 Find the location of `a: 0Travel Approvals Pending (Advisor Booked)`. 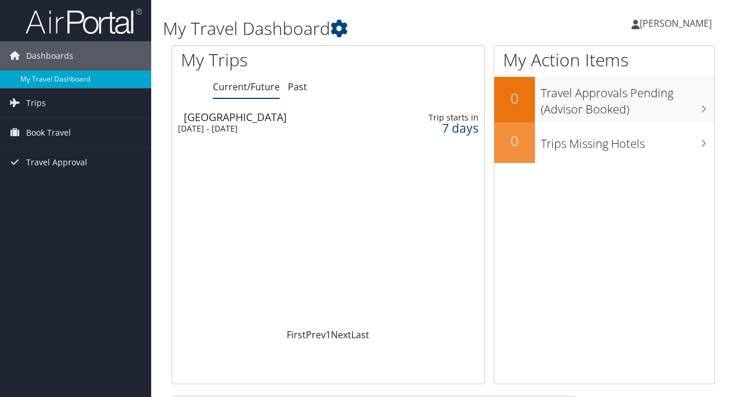

a: 0Travel Approvals Pending (Advisor Booked) is located at coordinates (605, 99).